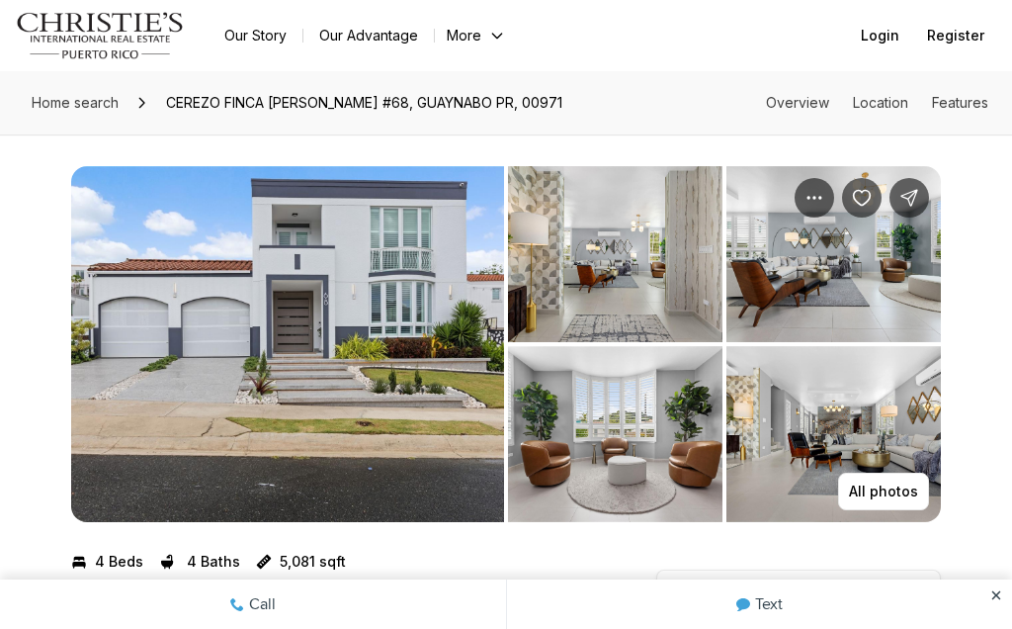  I want to click on span: Home search, so click(75, 102).